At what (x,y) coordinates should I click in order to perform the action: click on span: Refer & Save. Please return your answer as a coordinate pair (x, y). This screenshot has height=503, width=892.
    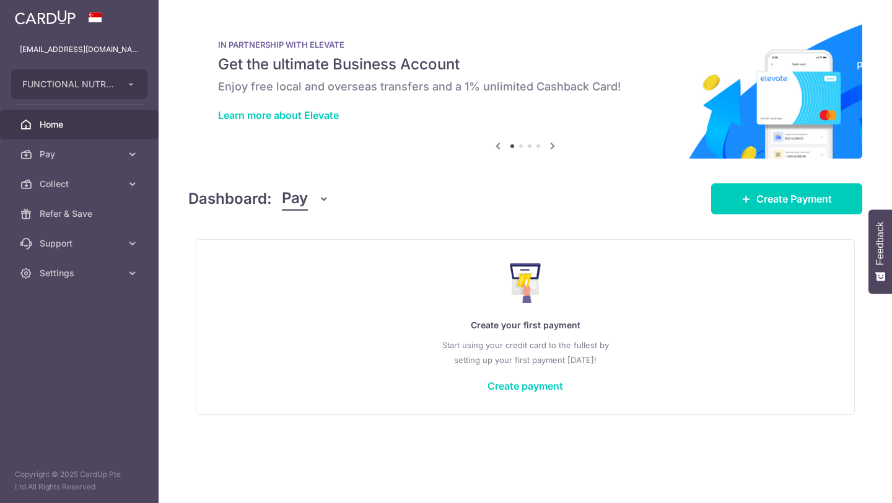
    Looking at the image, I should click on (80, 214).